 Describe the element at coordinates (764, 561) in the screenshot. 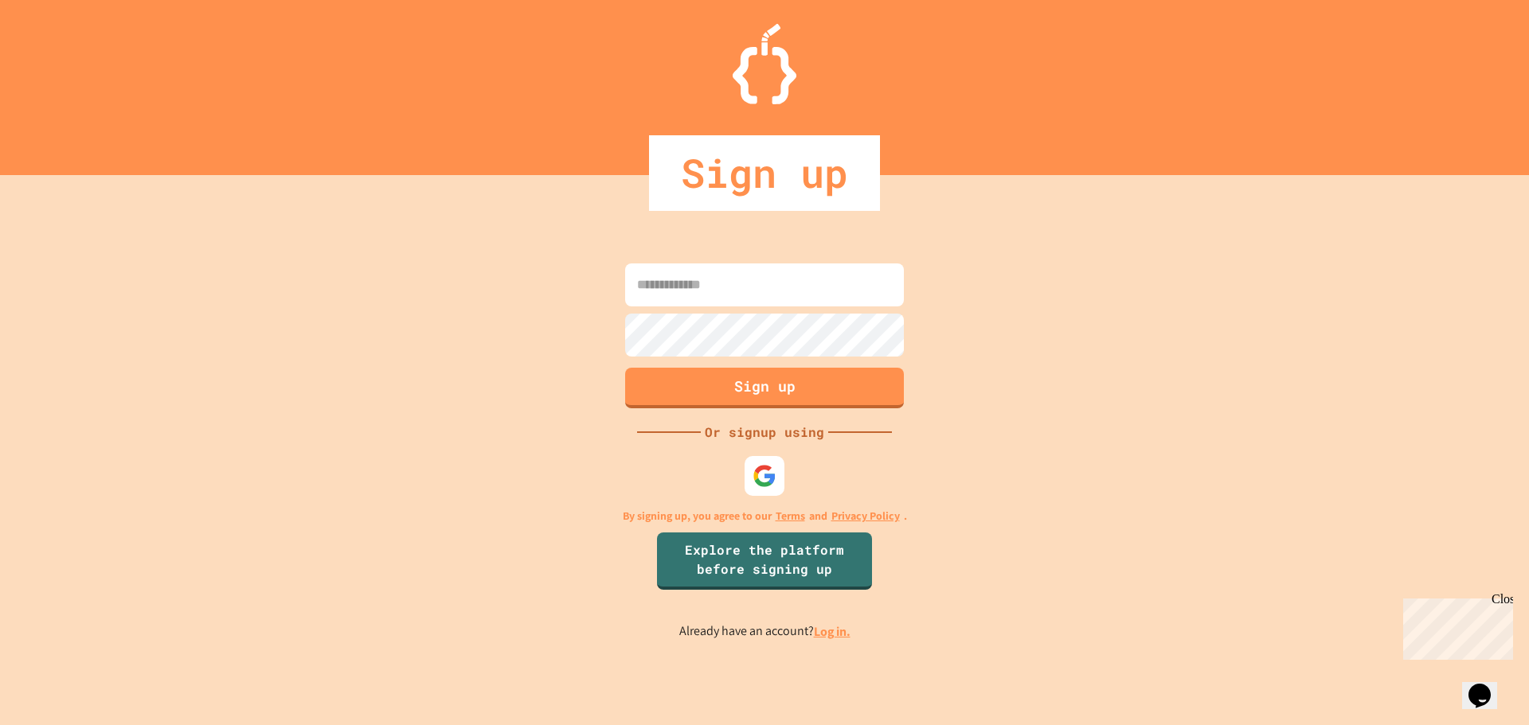

I see `a: Explore the platform before signing up` at that location.